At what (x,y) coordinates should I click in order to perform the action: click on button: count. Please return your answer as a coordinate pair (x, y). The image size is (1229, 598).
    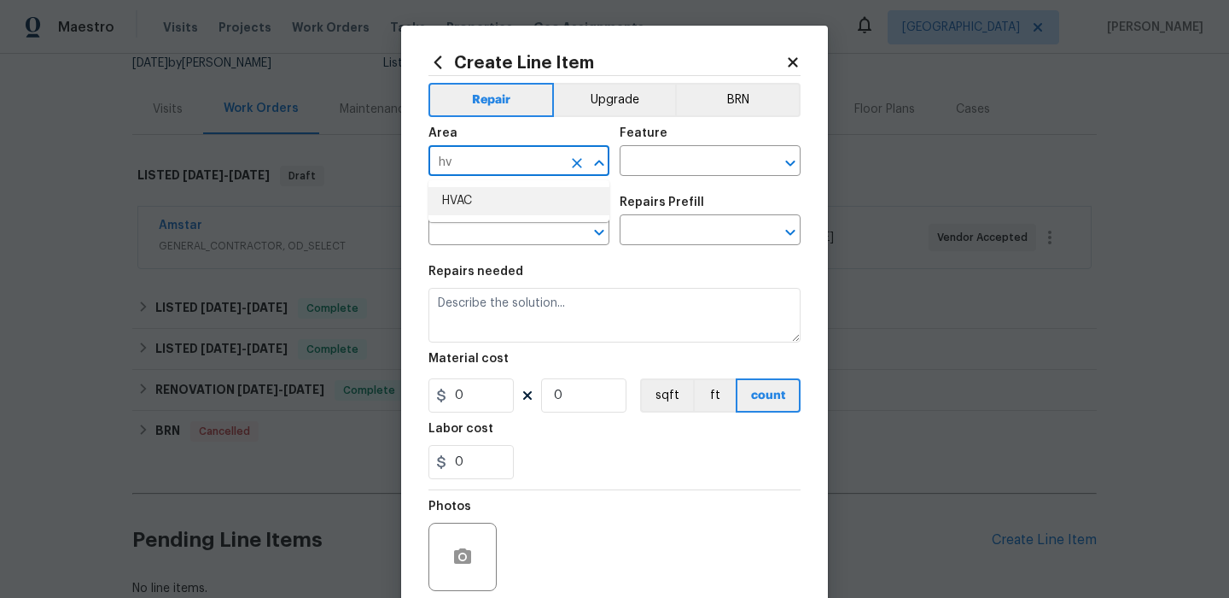
    Looking at the image, I should click on (768, 395).